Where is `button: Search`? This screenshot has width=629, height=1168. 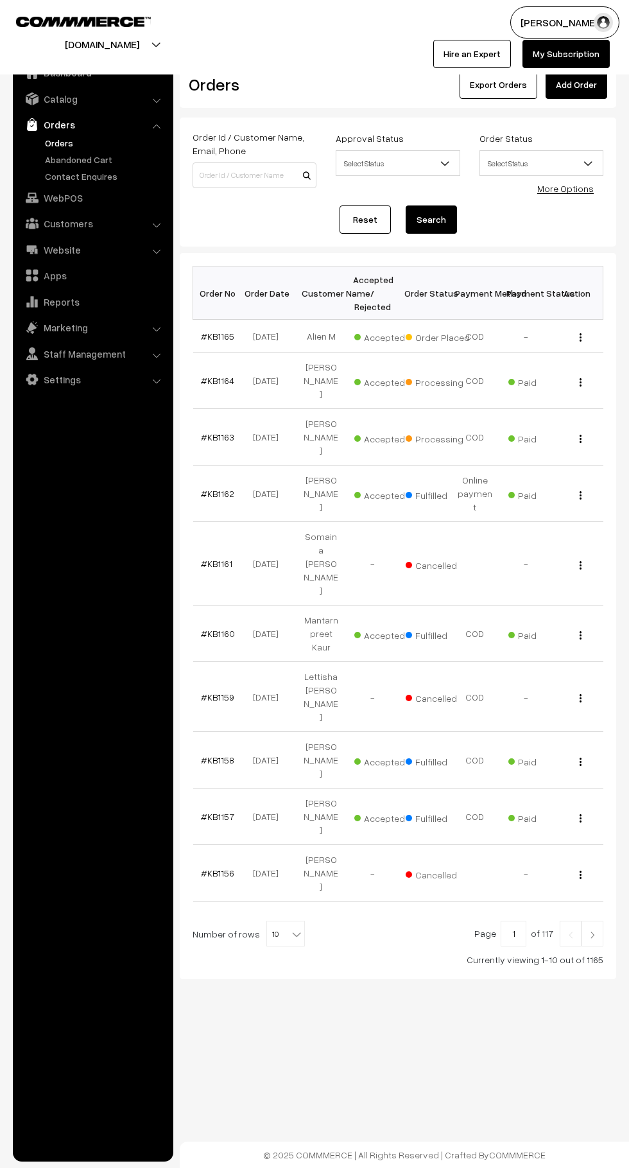 button: Search is located at coordinates (431, 220).